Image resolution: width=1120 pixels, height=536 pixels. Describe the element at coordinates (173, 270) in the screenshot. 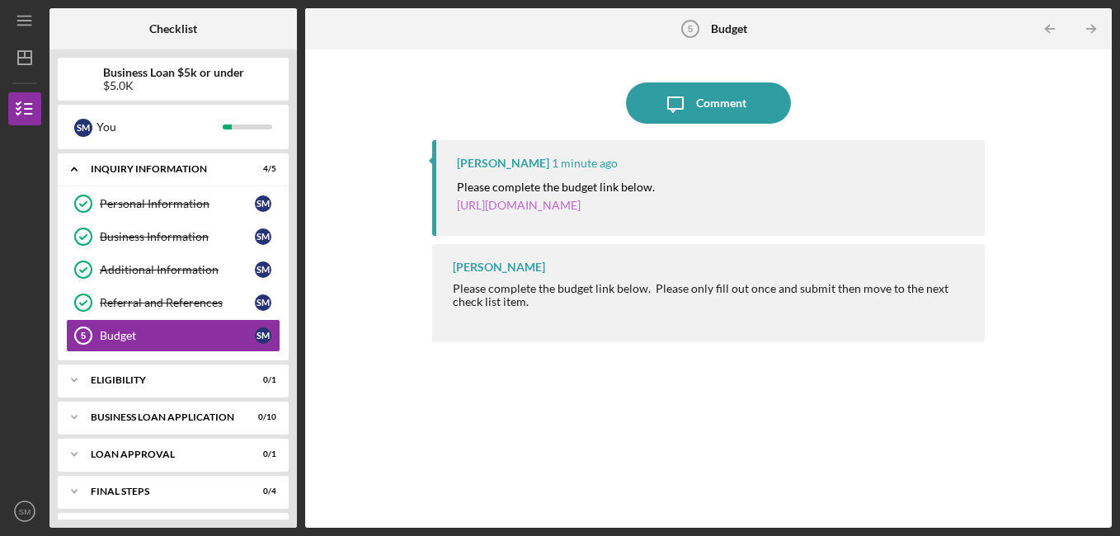

I see `a: Additional InformationSM` at that location.